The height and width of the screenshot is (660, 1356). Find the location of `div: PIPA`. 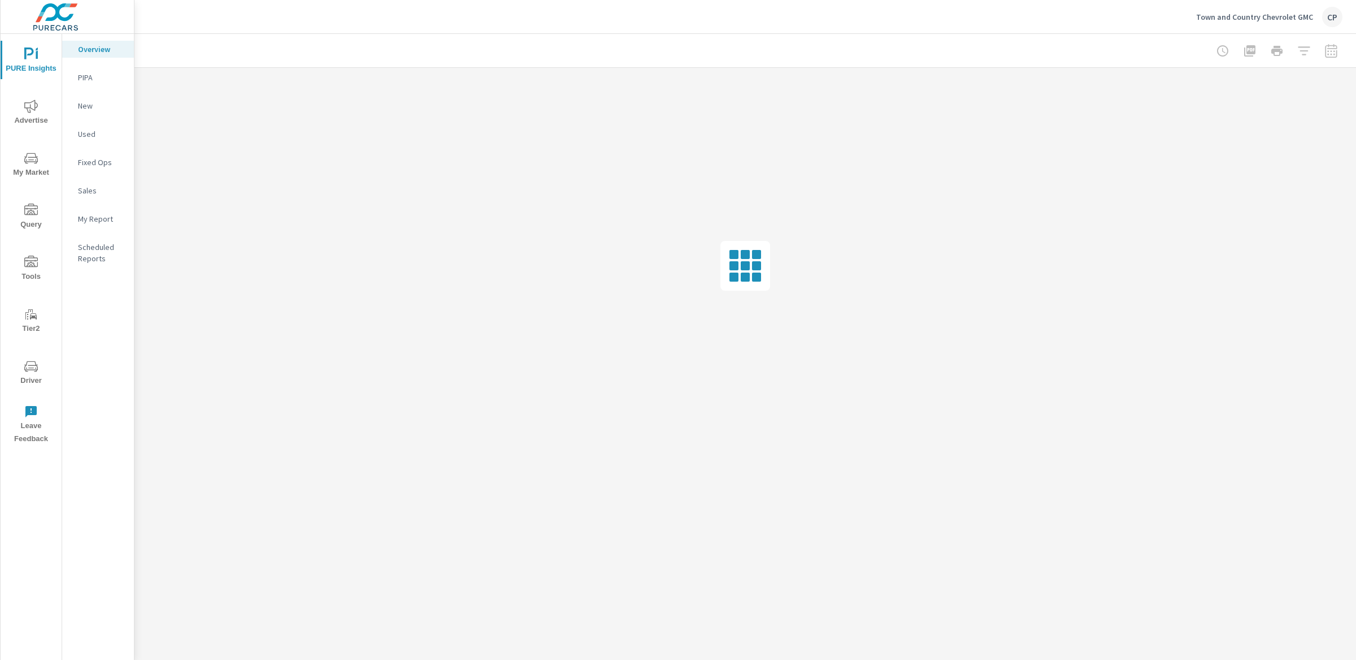

div: PIPA is located at coordinates (98, 77).